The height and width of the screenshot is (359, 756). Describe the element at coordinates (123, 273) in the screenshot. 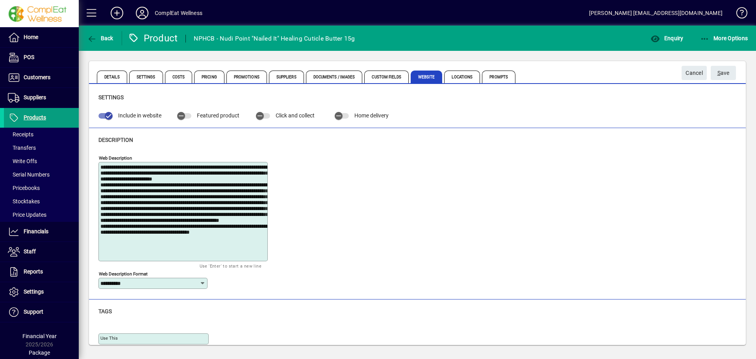

I see `mat-label: Web Description Format` at that location.